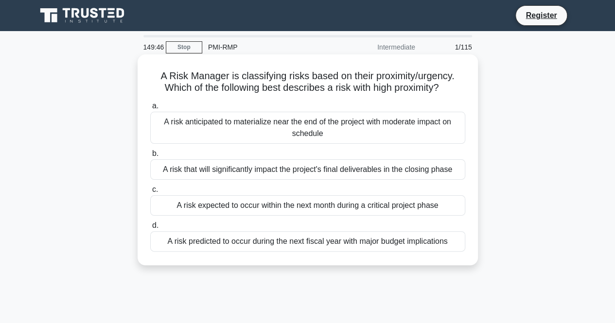 The width and height of the screenshot is (615, 323). What do you see at coordinates (155, 189) in the screenshot?
I see `span: c.` at bounding box center [155, 189].